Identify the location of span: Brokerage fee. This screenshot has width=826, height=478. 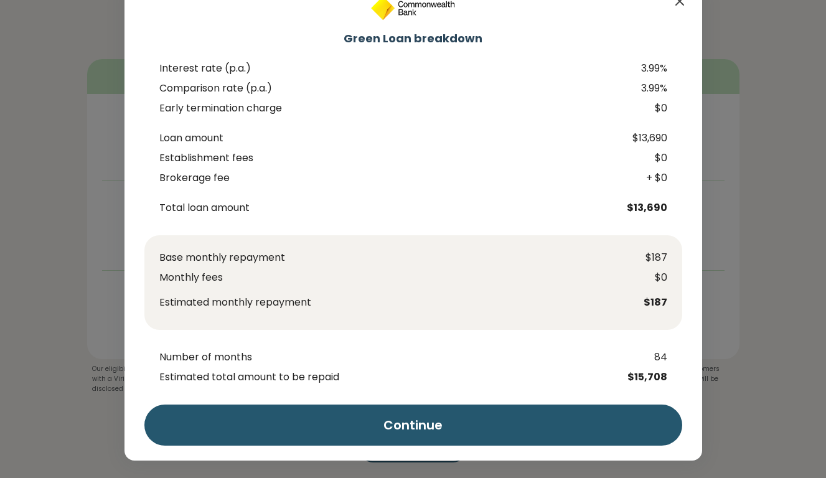
(390, 178).